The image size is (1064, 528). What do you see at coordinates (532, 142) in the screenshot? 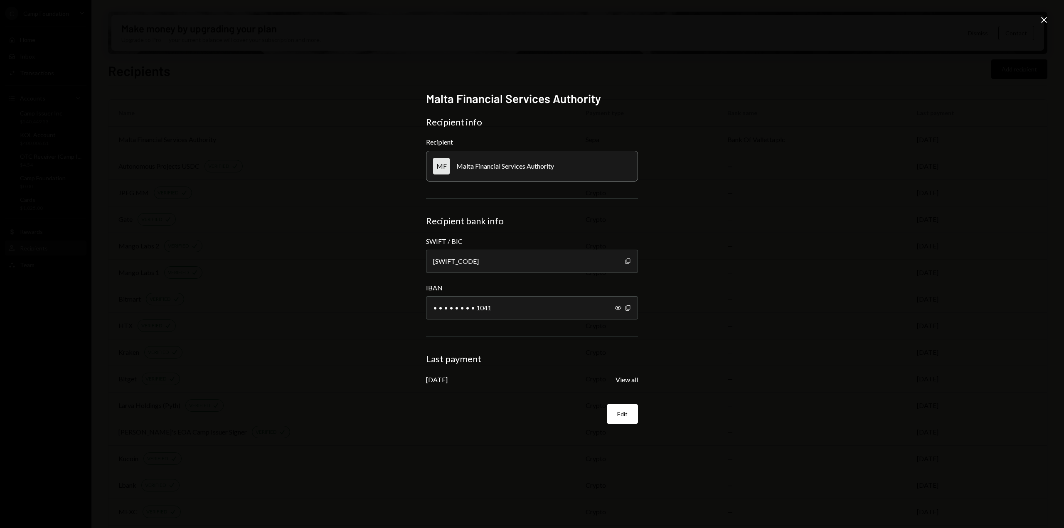
I see `div: Recipient` at bounding box center [532, 142].